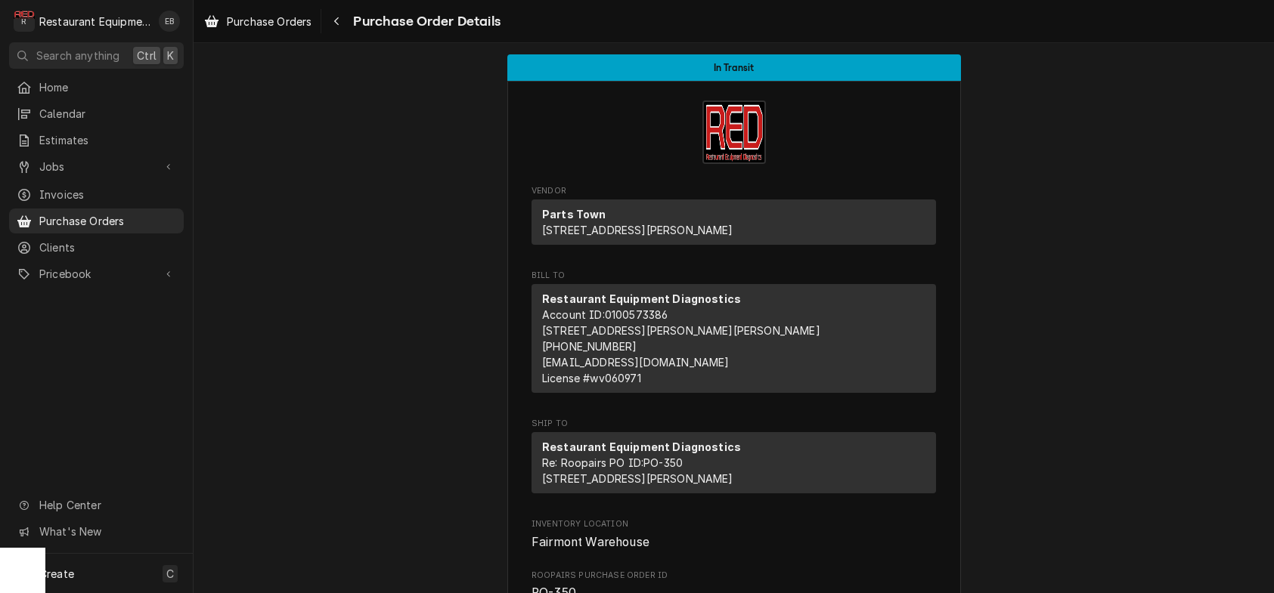  What do you see at coordinates (107, 531) in the screenshot?
I see `span: What's New` at bounding box center [107, 531].